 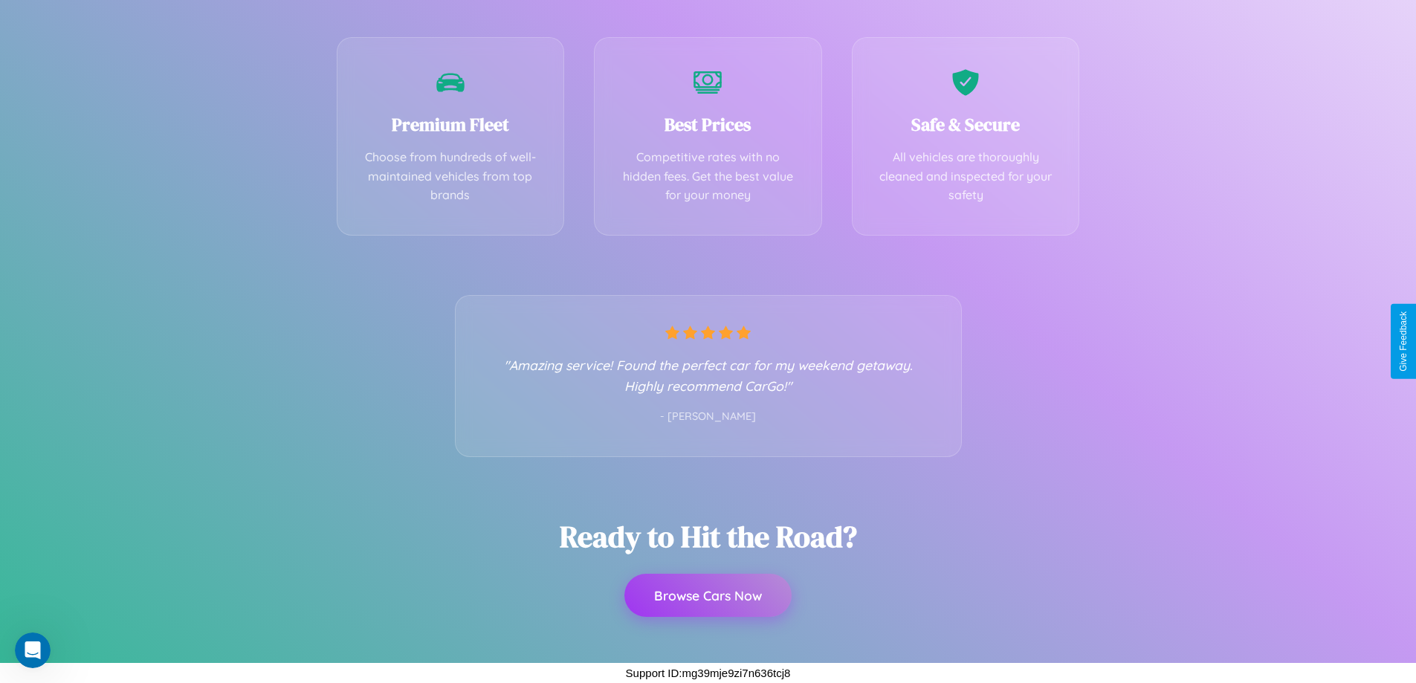 What do you see at coordinates (707, 124) in the screenshot?
I see `h3: Best Prices` at bounding box center [707, 124].